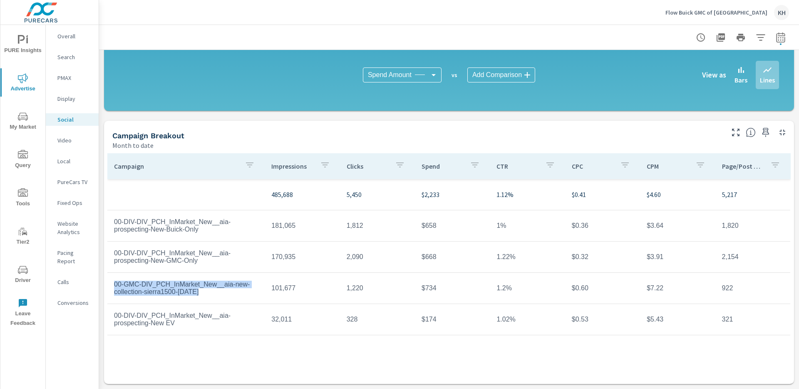 This screenshot has height=389, width=799. What do you see at coordinates (302, 225) in the screenshot?
I see `td: 181,065` at bounding box center [302, 225].